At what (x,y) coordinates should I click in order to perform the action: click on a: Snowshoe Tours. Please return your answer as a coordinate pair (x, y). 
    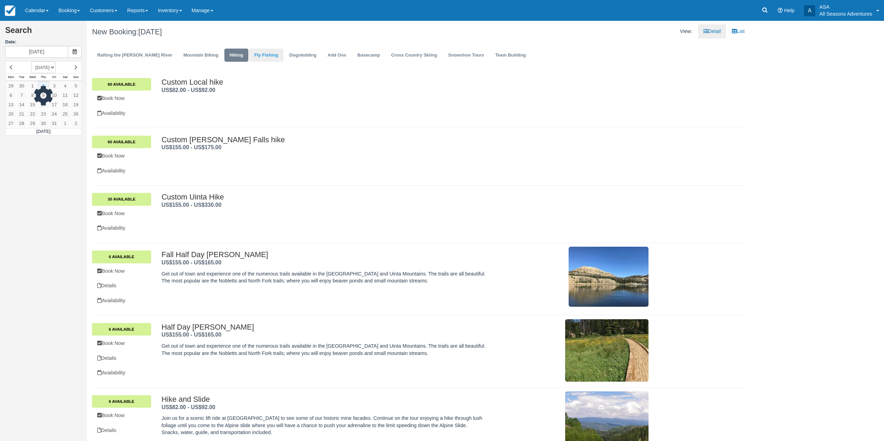
    Looking at the image, I should click on (466, 55).